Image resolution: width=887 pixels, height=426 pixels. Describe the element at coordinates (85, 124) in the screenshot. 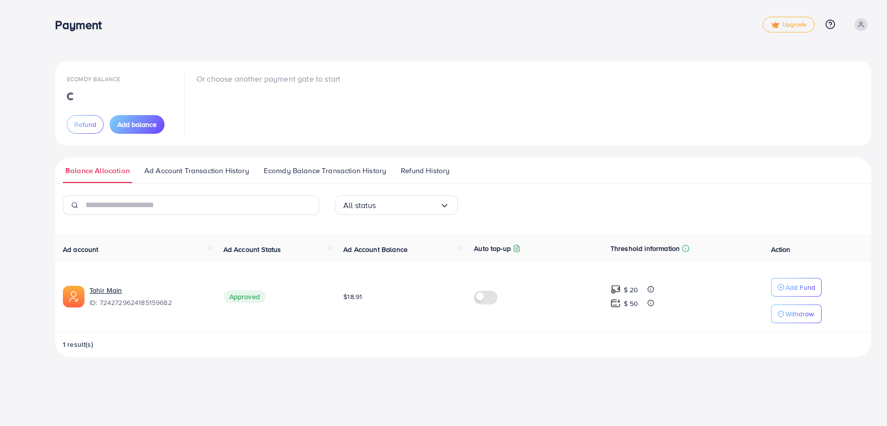

I see `button: Refund` at that location.